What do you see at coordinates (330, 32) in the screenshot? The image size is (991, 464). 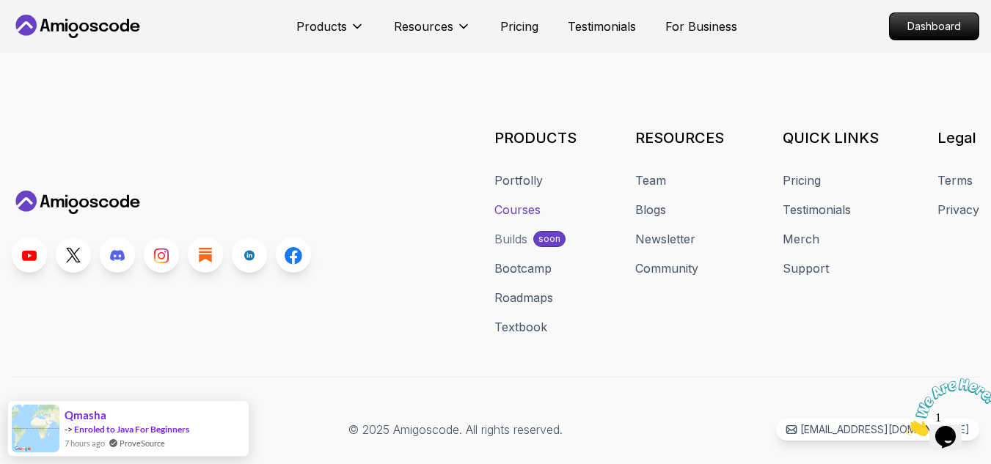 I see `button: Products` at bounding box center [330, 32].